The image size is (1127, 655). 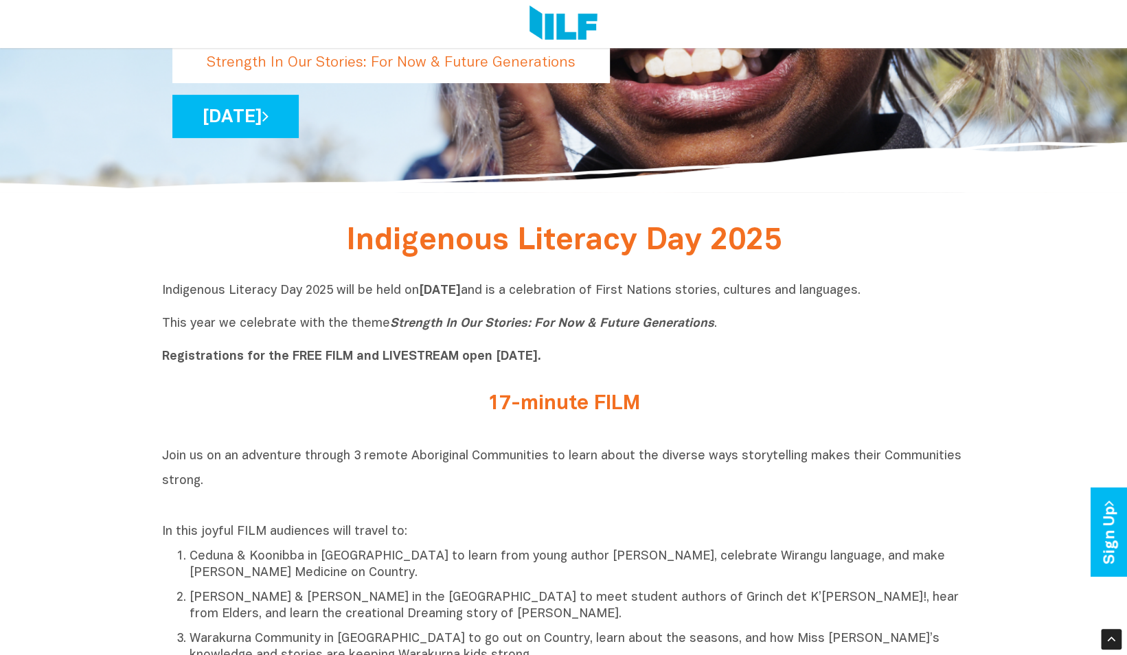 What do you see at coordinates (563, 24) in the screenshot?
I see `img: Logo` at bounding box center [563, 24].